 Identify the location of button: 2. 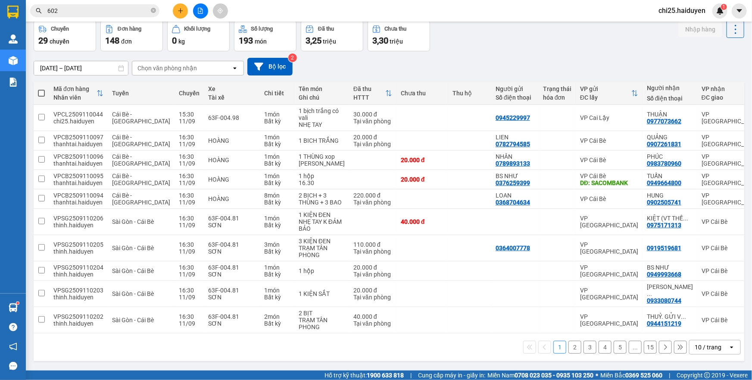
(575, 347).